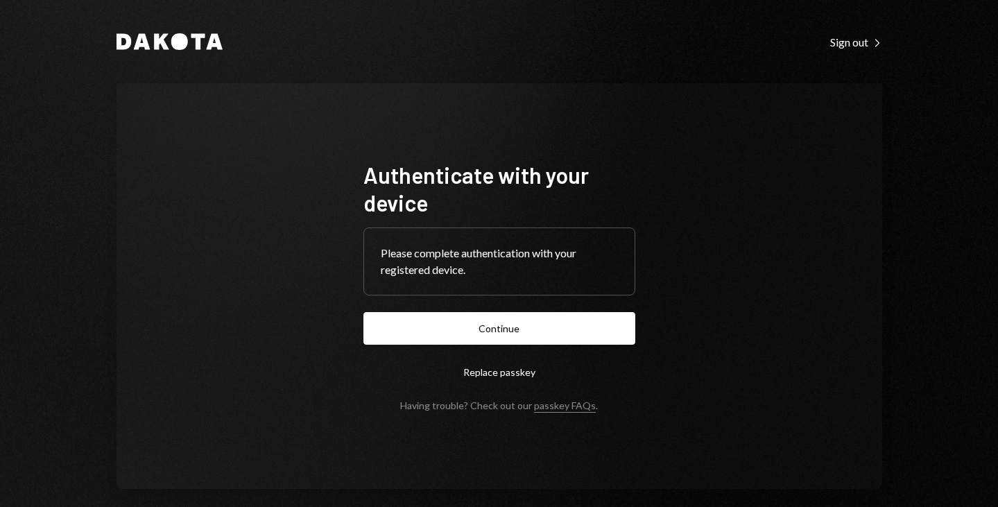 This screenshot has height=507, width=998. I want to click on a: Sign out, so click(856, 42).